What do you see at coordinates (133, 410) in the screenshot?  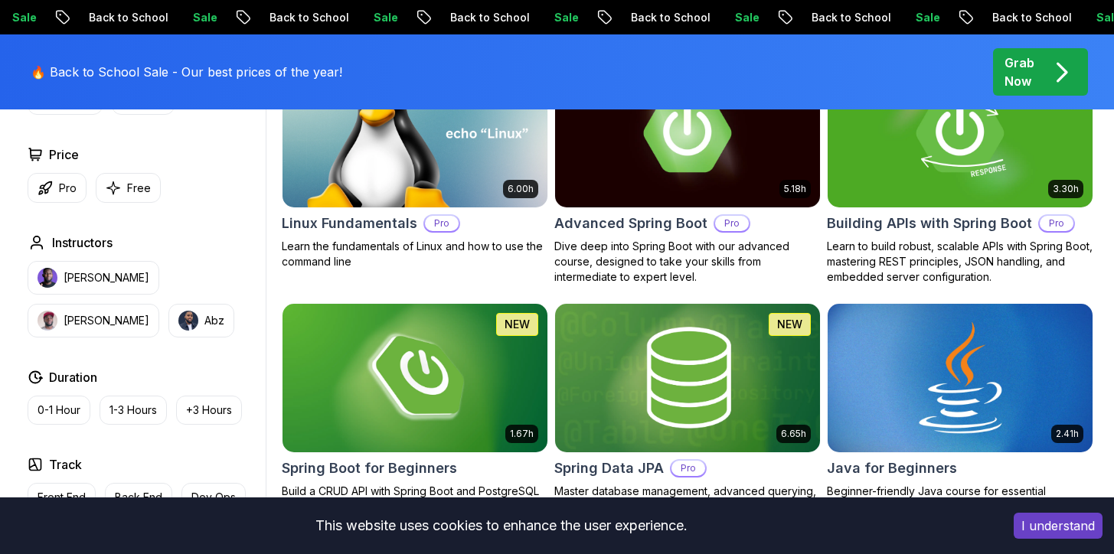 I see `p: 1-3 Hours` at bounding box center [133, 410].